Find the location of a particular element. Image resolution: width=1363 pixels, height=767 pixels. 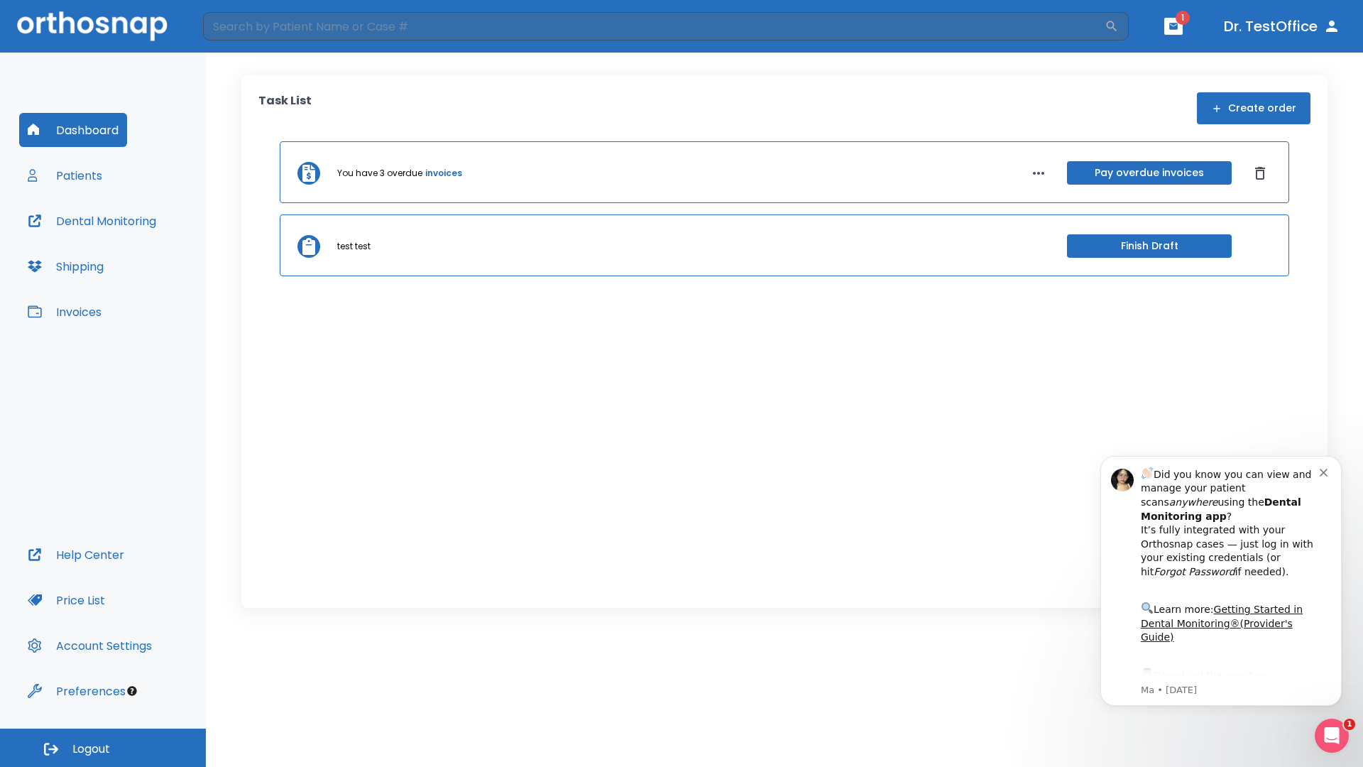

a: Preferences is located at coordinates (77, 691).